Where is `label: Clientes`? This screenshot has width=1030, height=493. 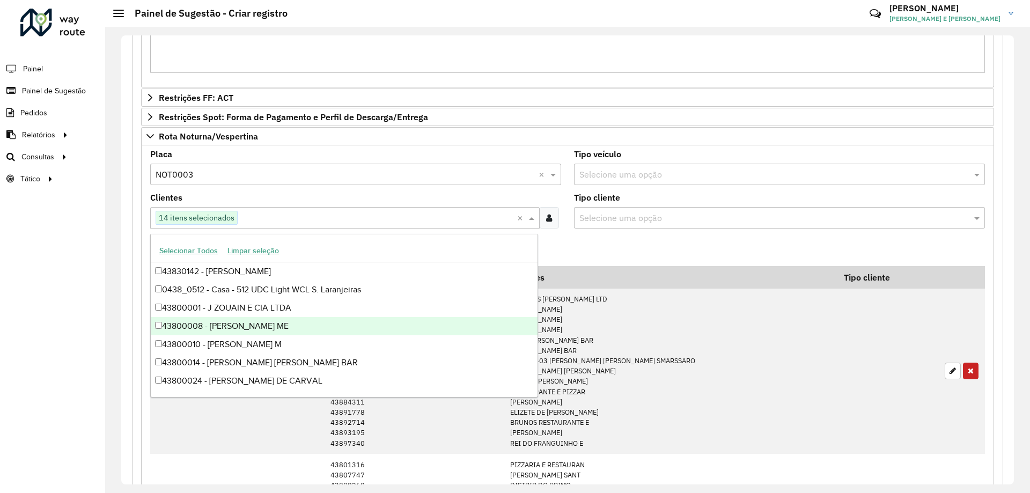
label: Clientes is located at coordinates (166, 197).